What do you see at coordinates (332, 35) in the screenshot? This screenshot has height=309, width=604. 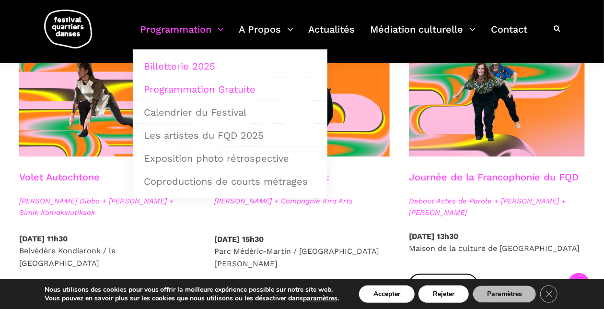 I see `a: Actualités` at bounding box center [332, 35].